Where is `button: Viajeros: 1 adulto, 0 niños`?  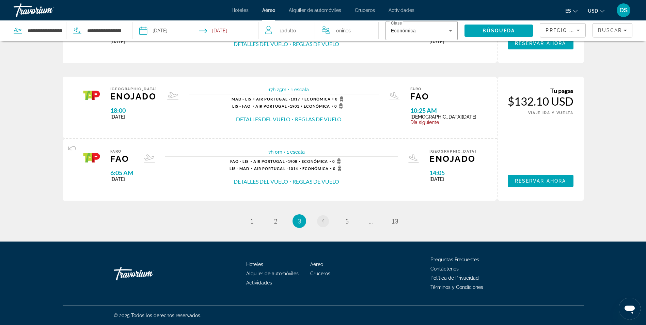
button: Viajeros: 1 adulto, 0 niños is located at coordinates (319, 31).